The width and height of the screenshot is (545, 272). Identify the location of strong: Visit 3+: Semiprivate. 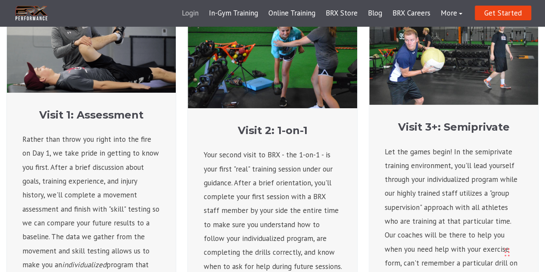
(454, 127).